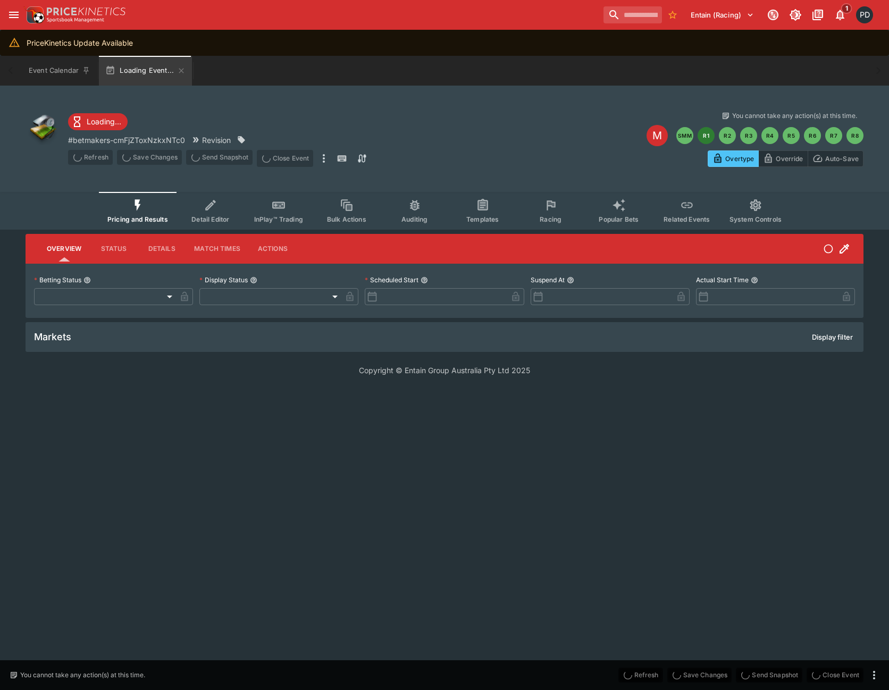  What do you see at coordinates (785, 158) in the screenshot?
I see `div: Start From` at bounding box center [785, 158].